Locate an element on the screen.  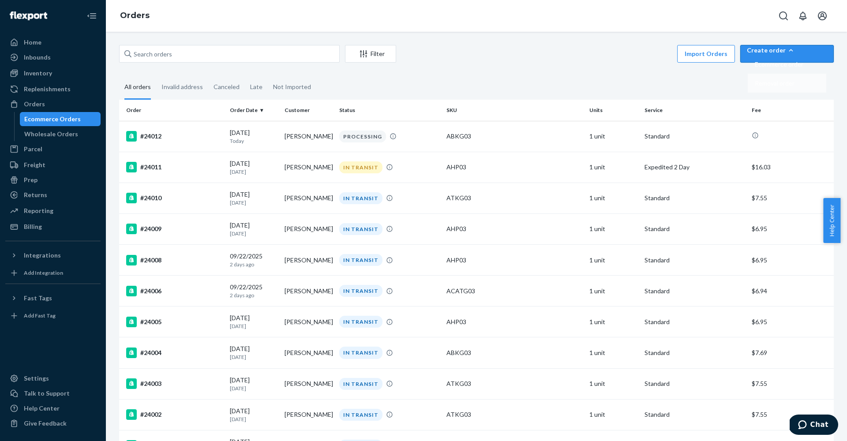
button: Open notifications is located at coordinates (803, 16).